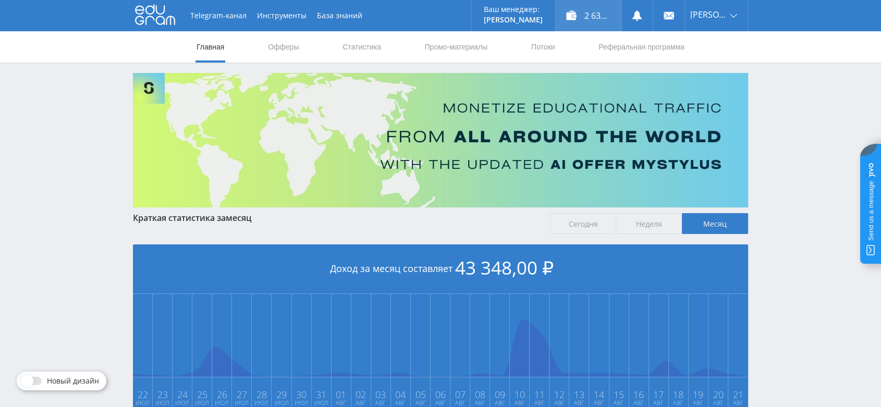  Describe the element at coordinates (420, 395) in the screenshot. I see `span: 05` at that location.